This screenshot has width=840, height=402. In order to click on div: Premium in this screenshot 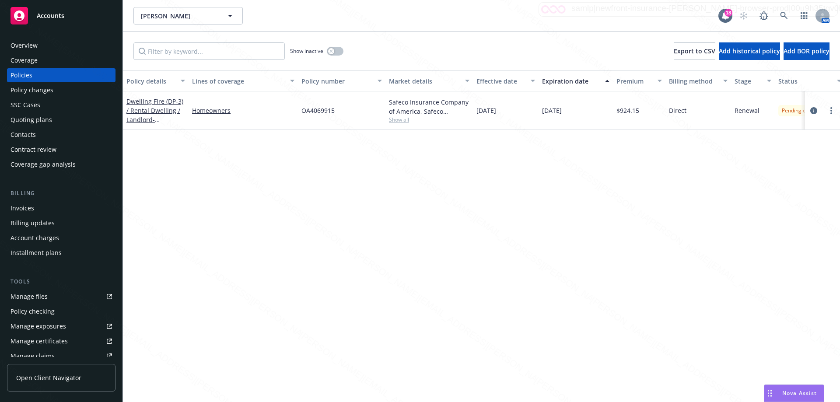, I will do `click(634, 81)`.